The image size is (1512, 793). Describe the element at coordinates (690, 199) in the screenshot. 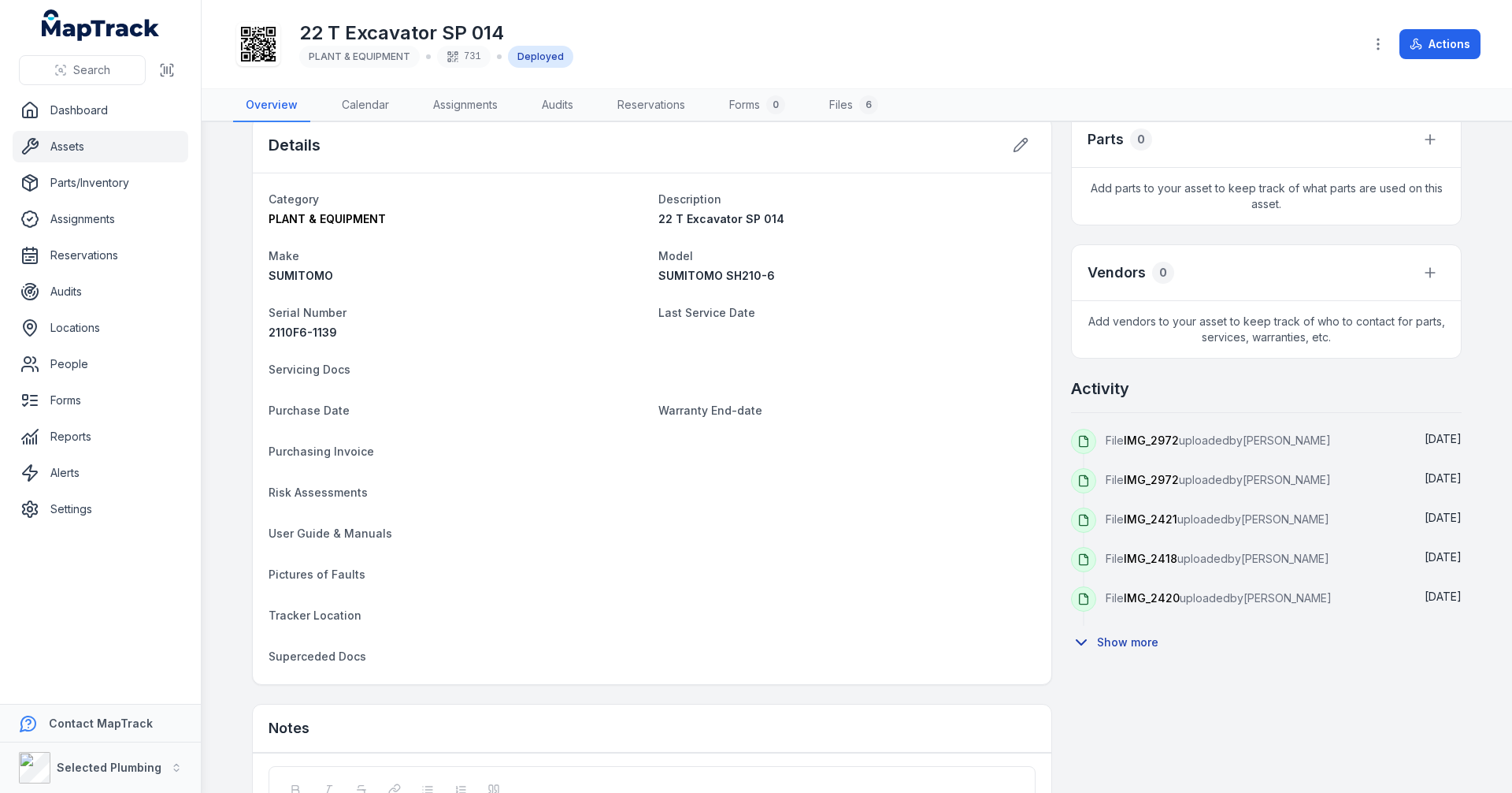

I see `span: Description` at that location.